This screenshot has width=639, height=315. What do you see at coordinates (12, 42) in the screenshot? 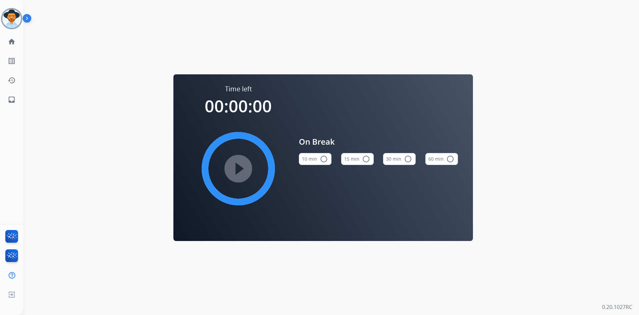
I see `mat-icon: home` at bounding box center [12, 42].